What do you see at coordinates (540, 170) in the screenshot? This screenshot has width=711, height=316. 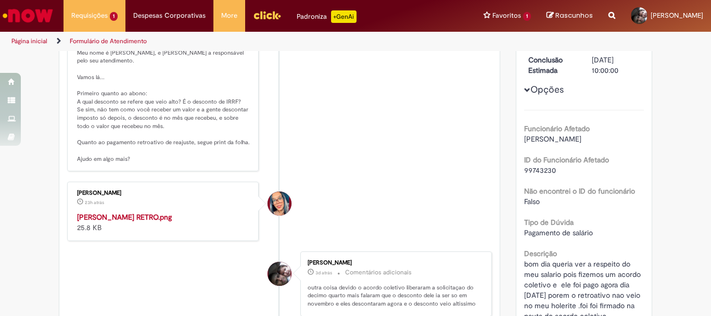 I see `span: 99743230` at bounding box center [540, 170].